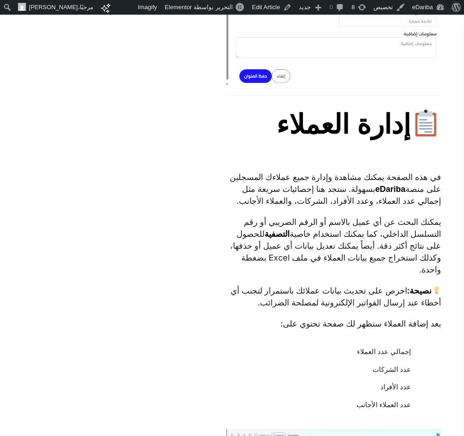 This screenshot has width=464, height=436. What do you see at coordinates (329, 352) in the screenshot?
I see `li: إجمالي عدد العملاء` at bounding box center [329, 352].